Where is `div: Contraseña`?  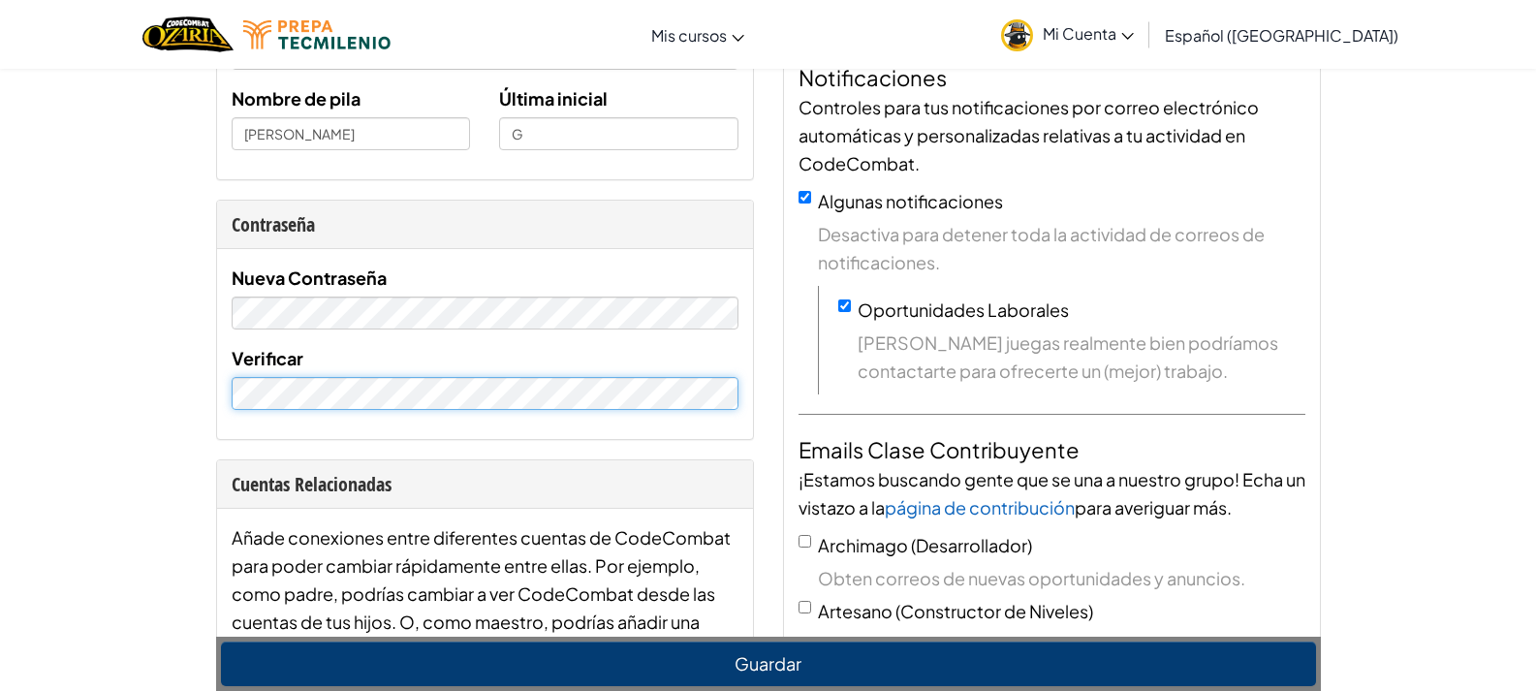
div: Contraseña is located at coordinates (484, 224).